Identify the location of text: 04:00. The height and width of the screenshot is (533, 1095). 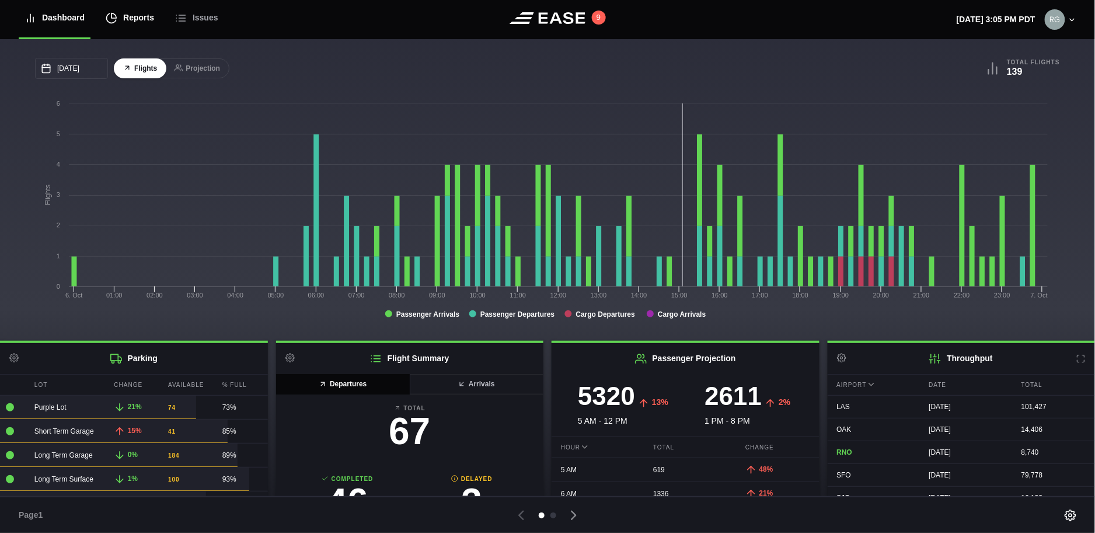
(235, 295).